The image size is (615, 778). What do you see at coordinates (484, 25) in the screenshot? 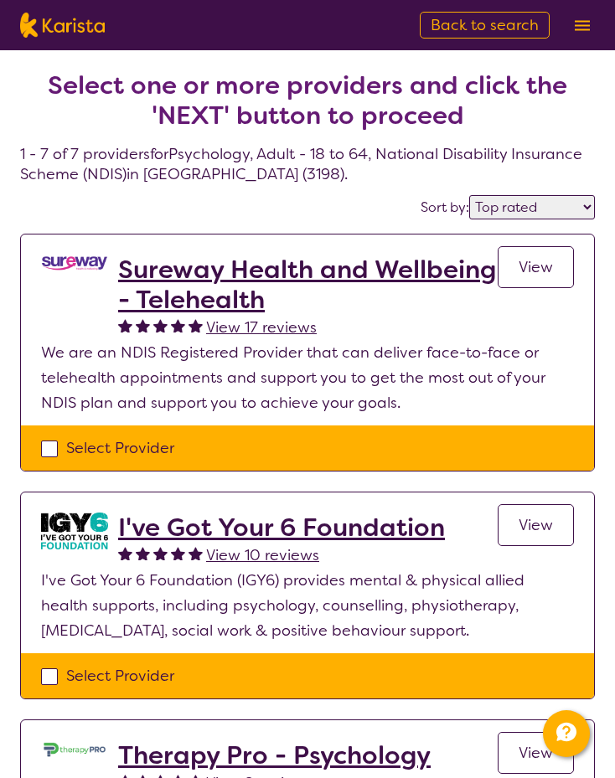
I see `a: Back to search` at bounding box center [484, 25].